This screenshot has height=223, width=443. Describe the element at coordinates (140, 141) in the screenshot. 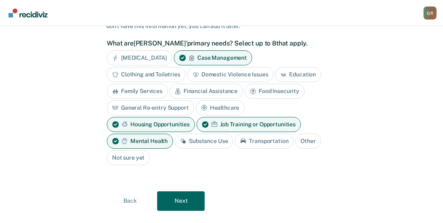

I see `div: Mental Health` at that location.